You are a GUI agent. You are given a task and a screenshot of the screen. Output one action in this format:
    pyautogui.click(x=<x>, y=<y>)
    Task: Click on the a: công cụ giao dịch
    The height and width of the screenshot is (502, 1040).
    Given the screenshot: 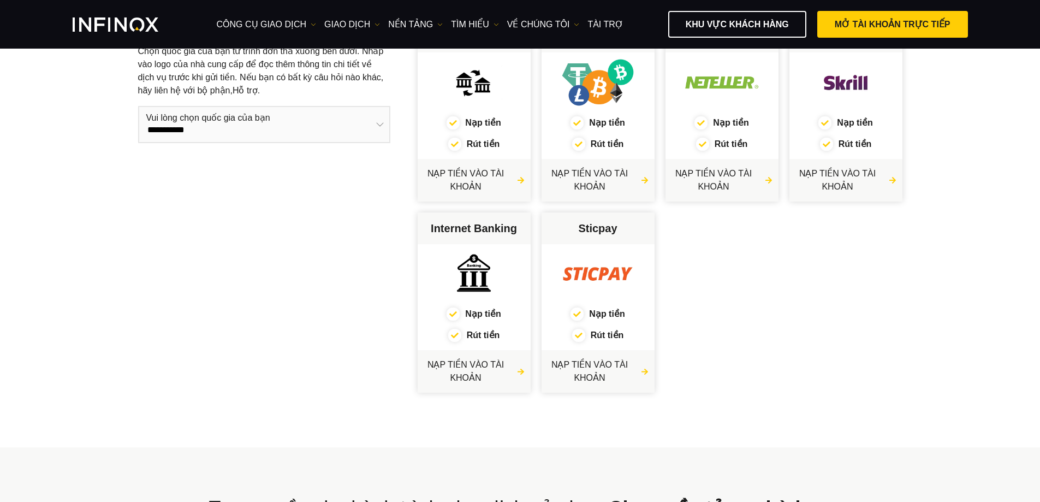 What is the action you would take?
    pyautogui.click(x=266, y=25)
    